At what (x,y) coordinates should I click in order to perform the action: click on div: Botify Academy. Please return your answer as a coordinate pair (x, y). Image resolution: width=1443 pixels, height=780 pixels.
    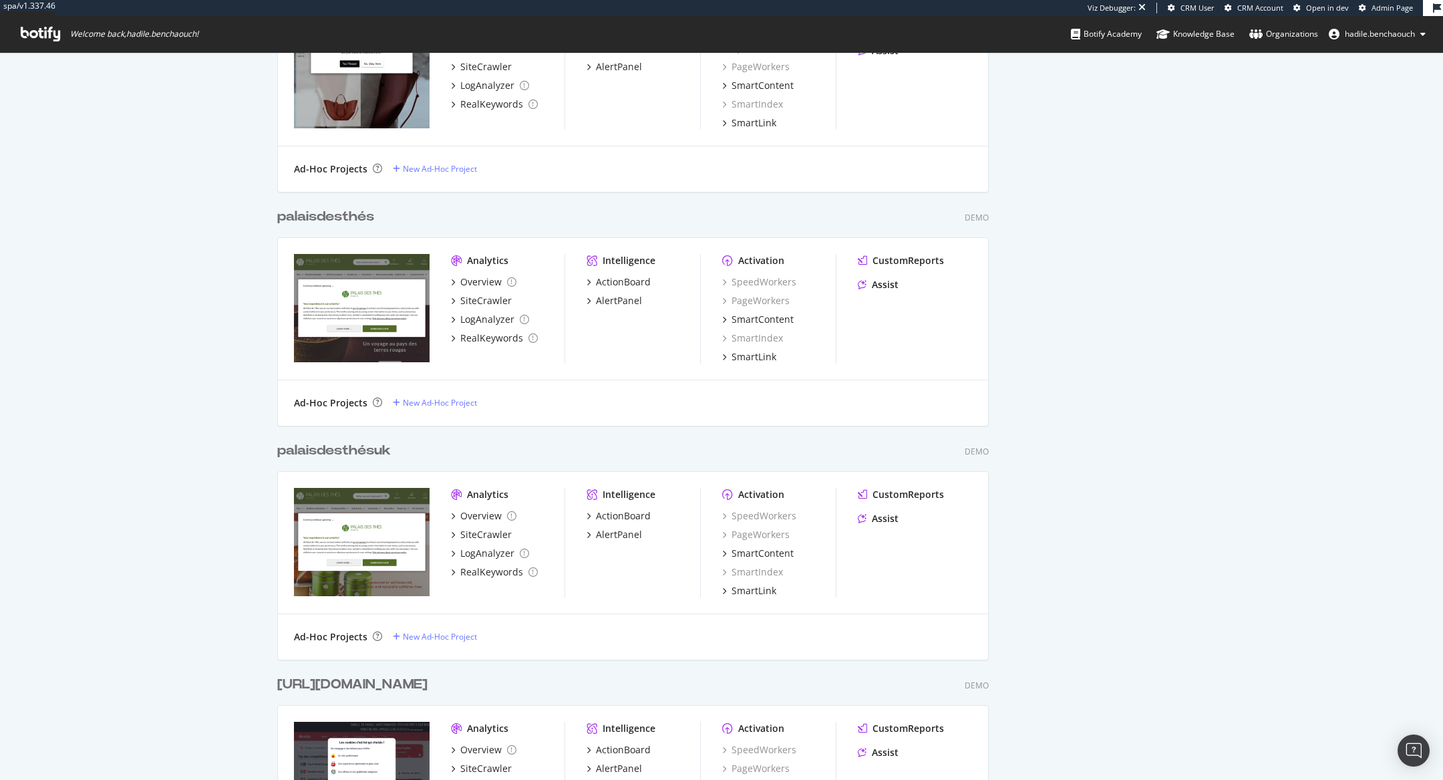
    Looking at the image, I should click on (1106, 34).